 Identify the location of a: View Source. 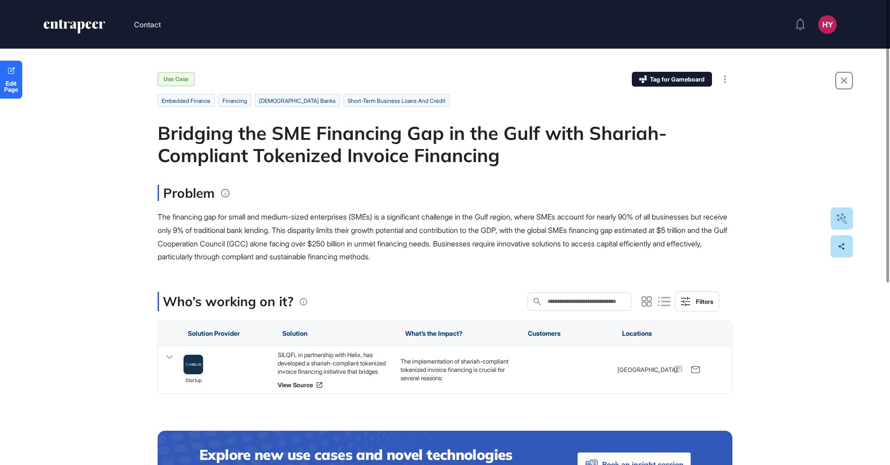
(334, 385).